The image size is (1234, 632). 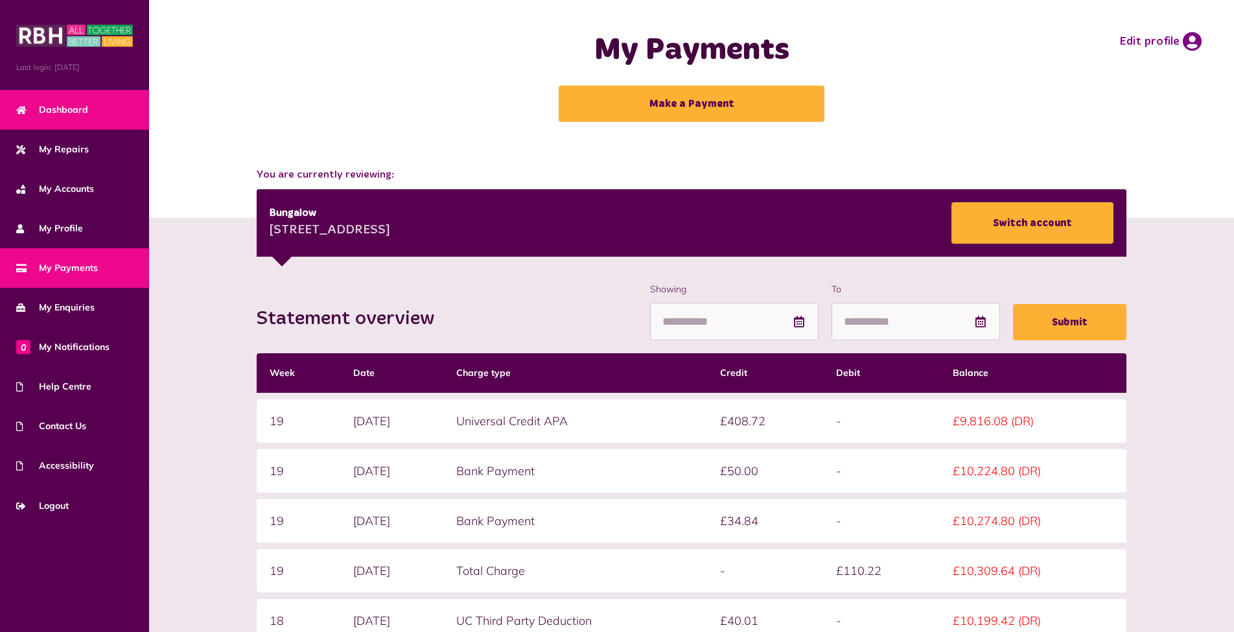 I want to click on th: Charge type, so click(x=575, y=373).